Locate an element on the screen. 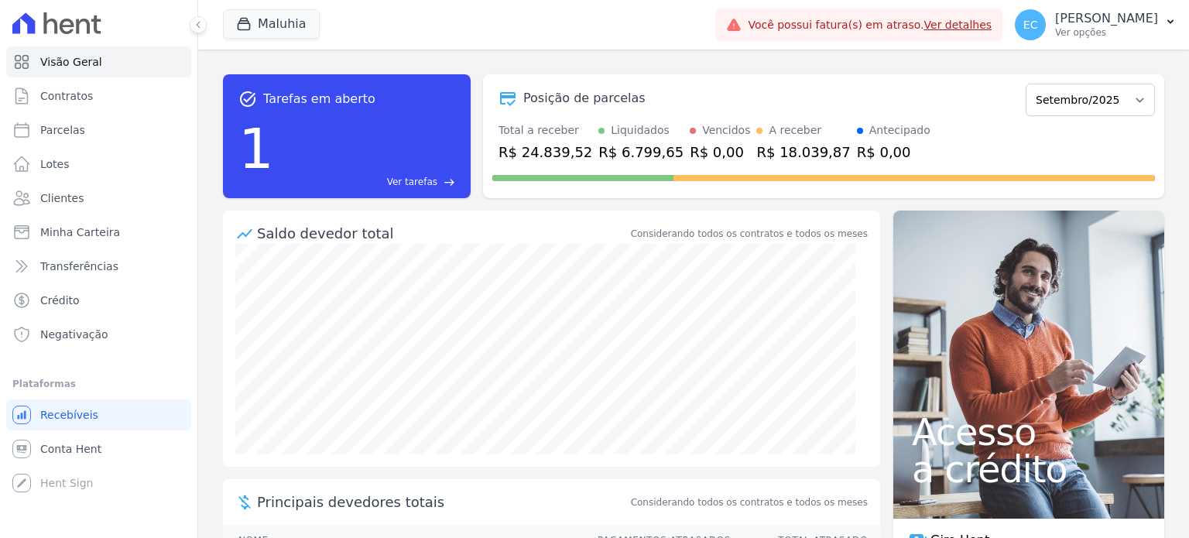 Image resolution: width=1189 pixels, height=538 pixels. a: Parcelas is located at coordinates (98, 130).